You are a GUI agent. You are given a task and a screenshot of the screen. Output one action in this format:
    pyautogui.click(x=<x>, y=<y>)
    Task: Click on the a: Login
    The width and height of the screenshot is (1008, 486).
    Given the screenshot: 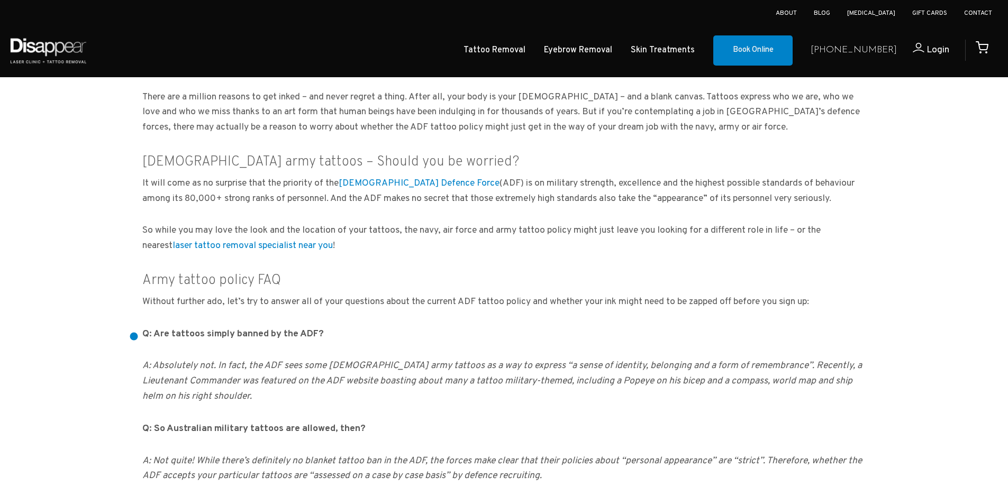 What is the action you would take?
    pyautogui.click(x=923, y=50)
    